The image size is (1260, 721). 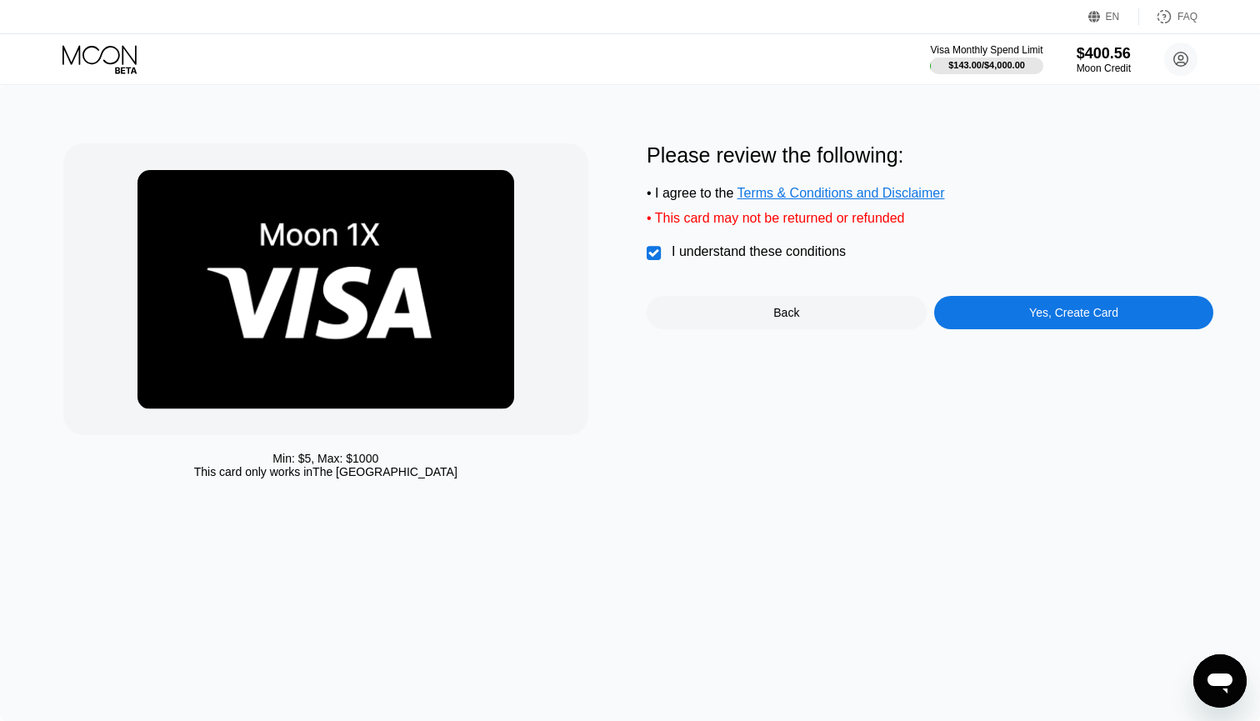 I want to click on div: • This card may not be returned or refunded, so click(x=930, y=218).